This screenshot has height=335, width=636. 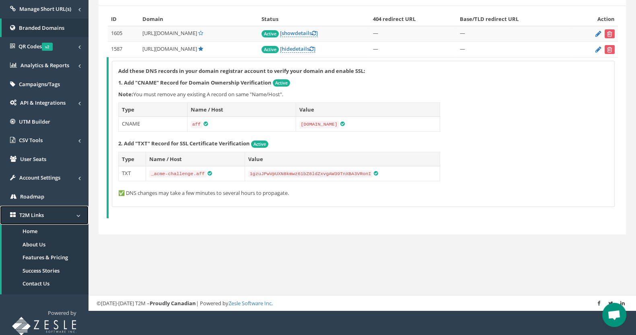 What do you see at coordinates (201, 49) in the screenshot?
I see `a: Default` at bounding box center [201, 49].